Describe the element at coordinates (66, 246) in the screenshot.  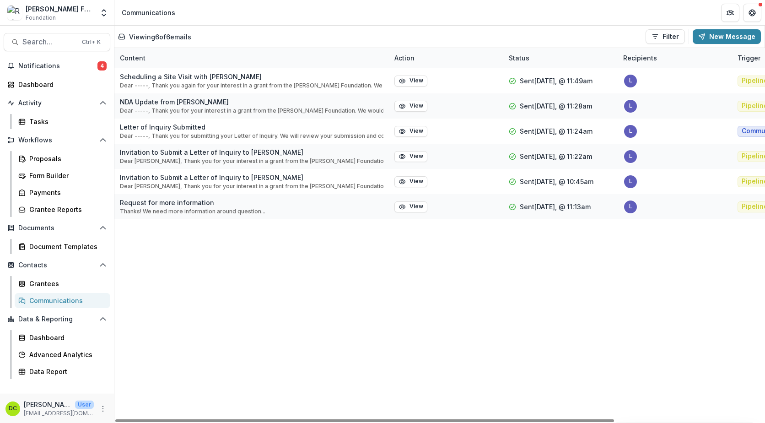
I see `div: Document Templates` at that location.